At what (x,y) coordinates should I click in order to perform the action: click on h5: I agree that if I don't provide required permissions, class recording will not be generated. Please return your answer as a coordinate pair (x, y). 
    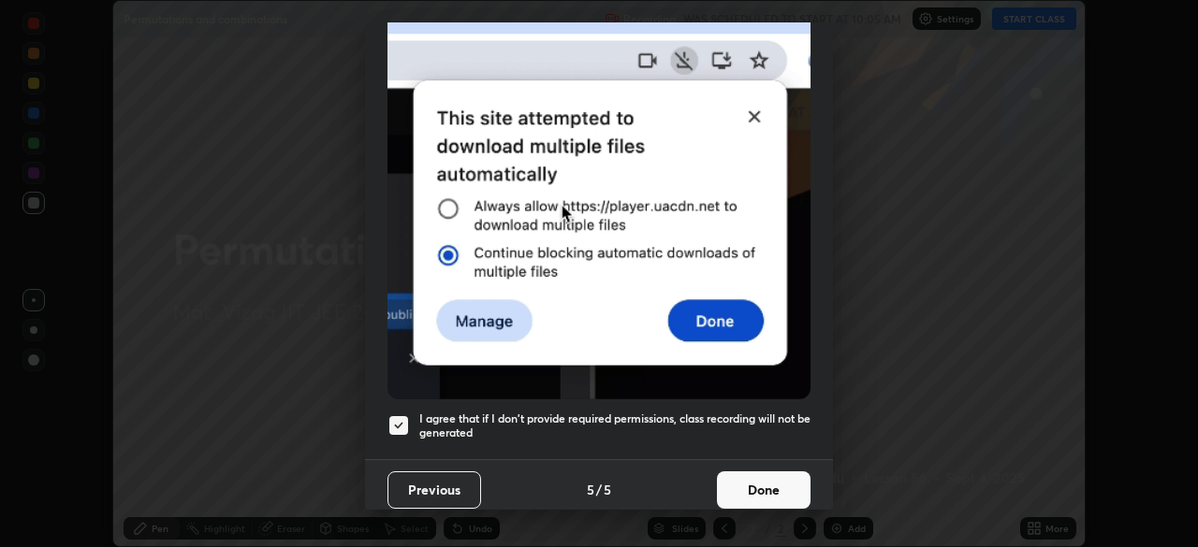
    Looking at the image, I should click on (615, 426).